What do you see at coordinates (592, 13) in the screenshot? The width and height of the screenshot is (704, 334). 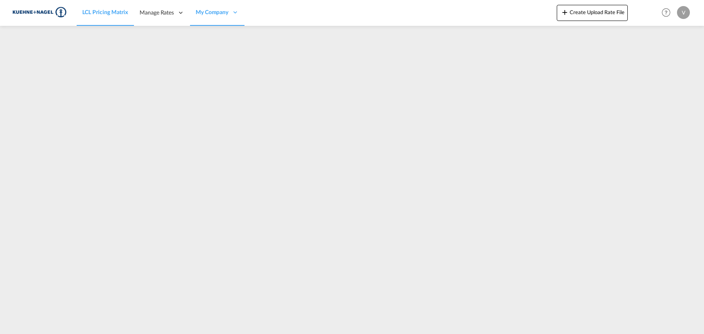 I see `button: icon-plus 400-fgCreate Upload Rate File` at bounding box center [592, 13].